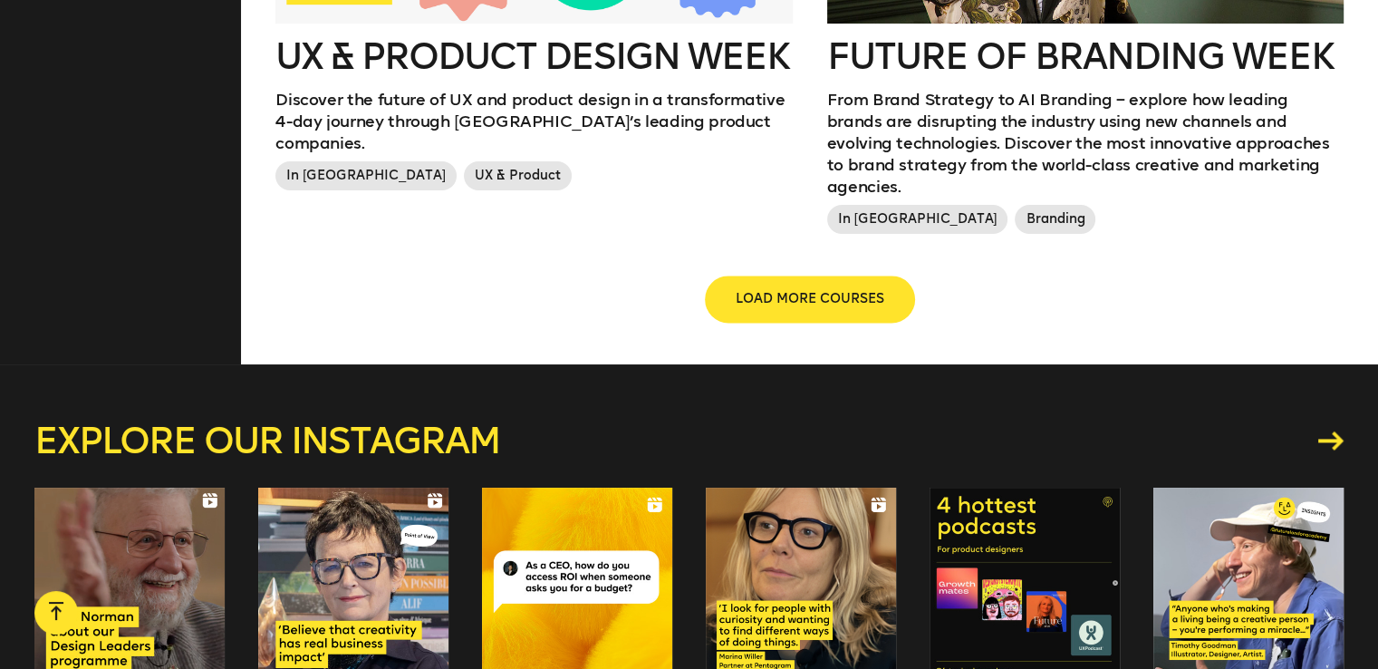 The width and height of the screenshot is (1378, 669). Describe the element at coordinates (689, 440) in the screenshot. I see `a: Explore our instagram` at that location.